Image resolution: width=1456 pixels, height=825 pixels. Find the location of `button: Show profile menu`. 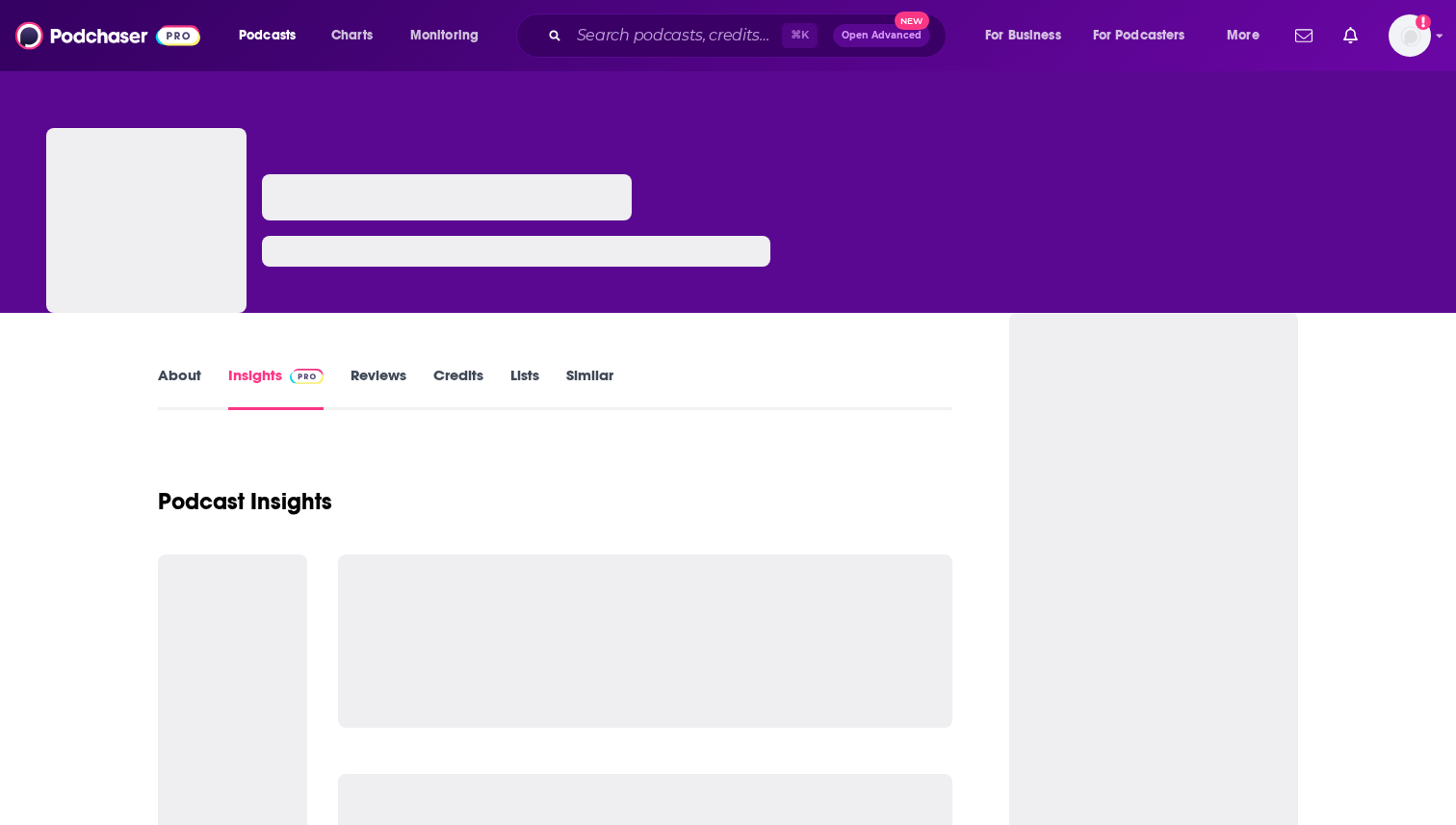

button: Show profile menu is located at coordinates (1410, 36).